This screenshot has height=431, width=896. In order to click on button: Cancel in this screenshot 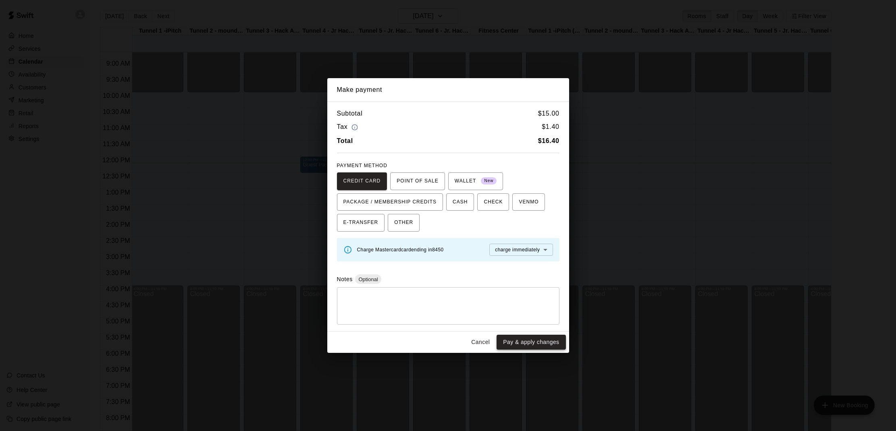, I will do `click(481, 342)`.